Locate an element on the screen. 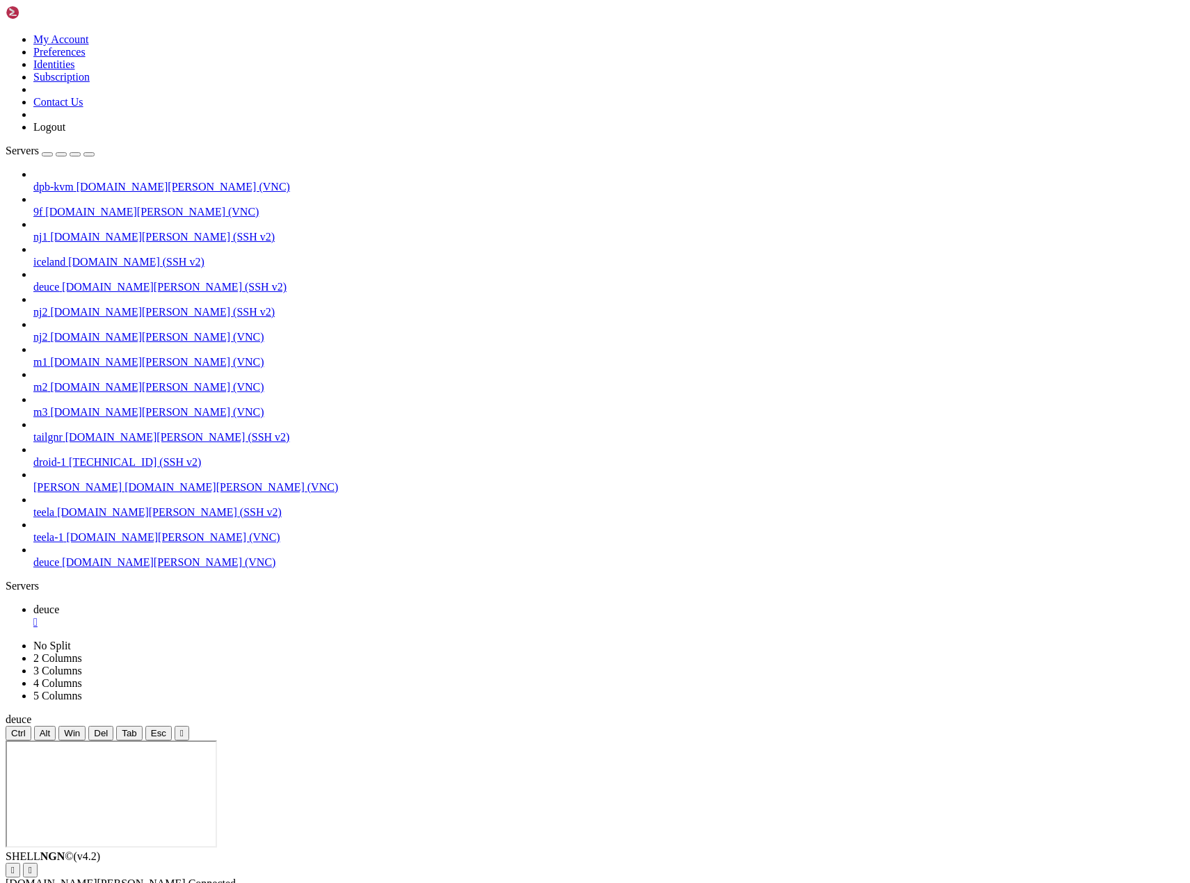 Image resolution: width=1190 pixels, height=883 pixels. span: nj2 is located at coordinates (40, 336).